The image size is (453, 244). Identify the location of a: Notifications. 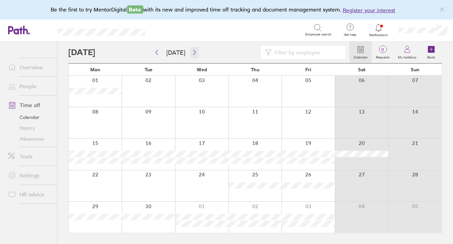
(378, 30).